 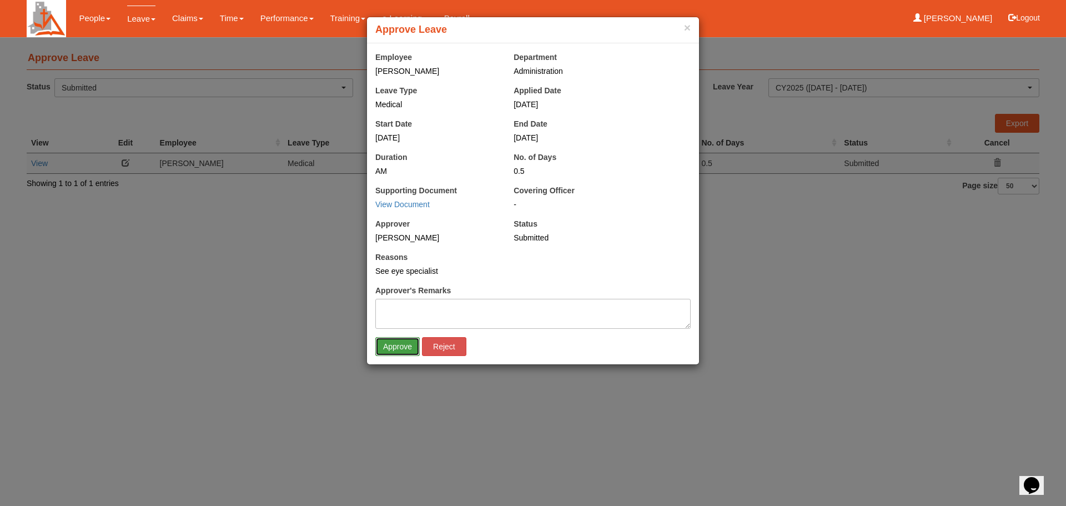 I want to click on div: AM, so click(x=436, y=171).